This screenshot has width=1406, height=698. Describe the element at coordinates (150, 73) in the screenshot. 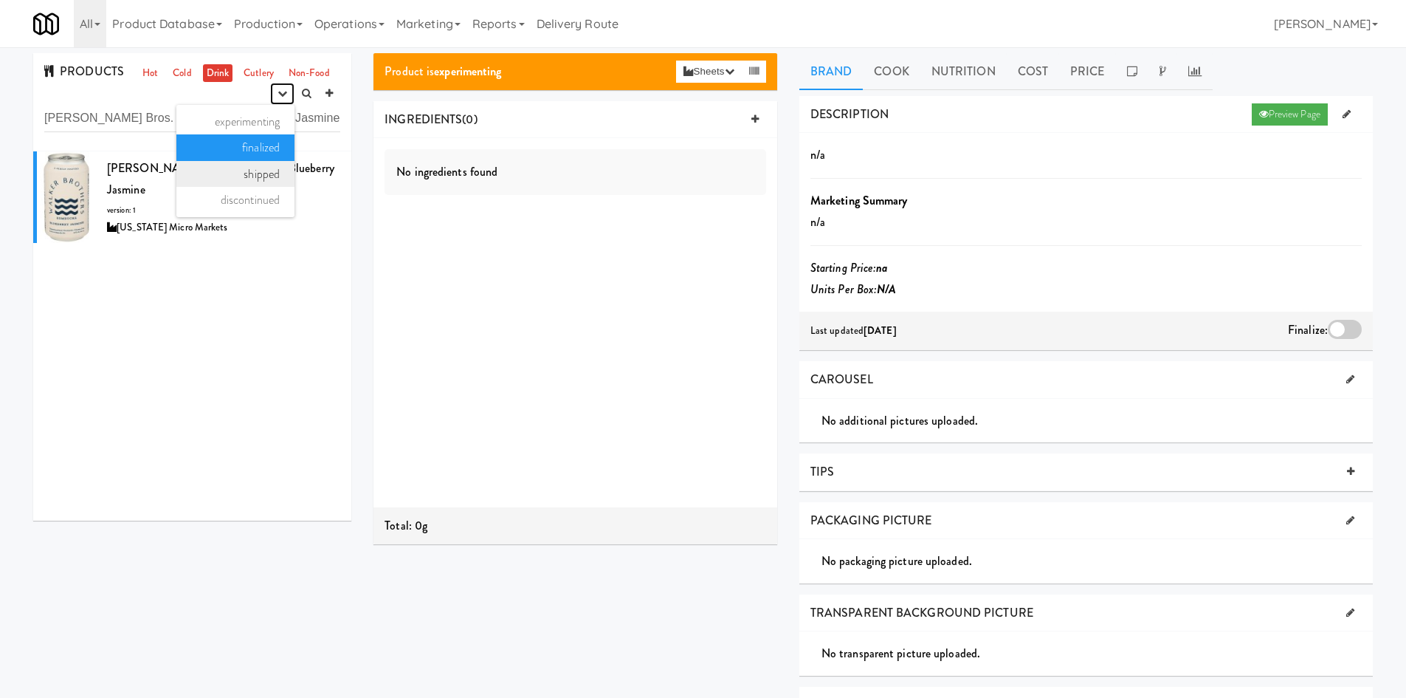

I see `a: Hot` at that location.